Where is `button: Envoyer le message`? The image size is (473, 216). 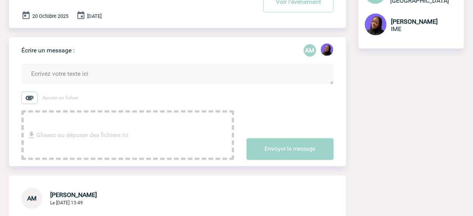
button: Envoyer le message is located at coordinates (290, 149).